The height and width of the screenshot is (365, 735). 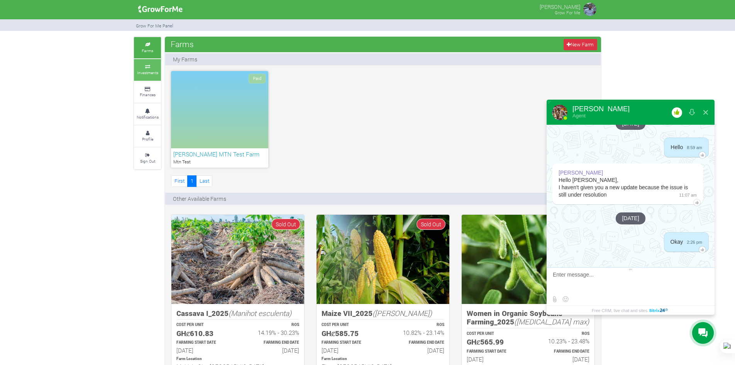 What do you see at coordinates (204, 181) in the screenshot?
I see `a: Last` at bounding box center [204, 181].